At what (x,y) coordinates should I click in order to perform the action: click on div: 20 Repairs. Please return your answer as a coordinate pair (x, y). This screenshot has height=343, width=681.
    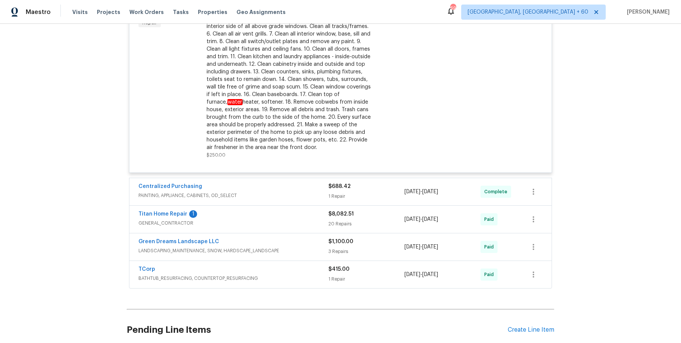
    Looking at the image, I should click on (366, 224).